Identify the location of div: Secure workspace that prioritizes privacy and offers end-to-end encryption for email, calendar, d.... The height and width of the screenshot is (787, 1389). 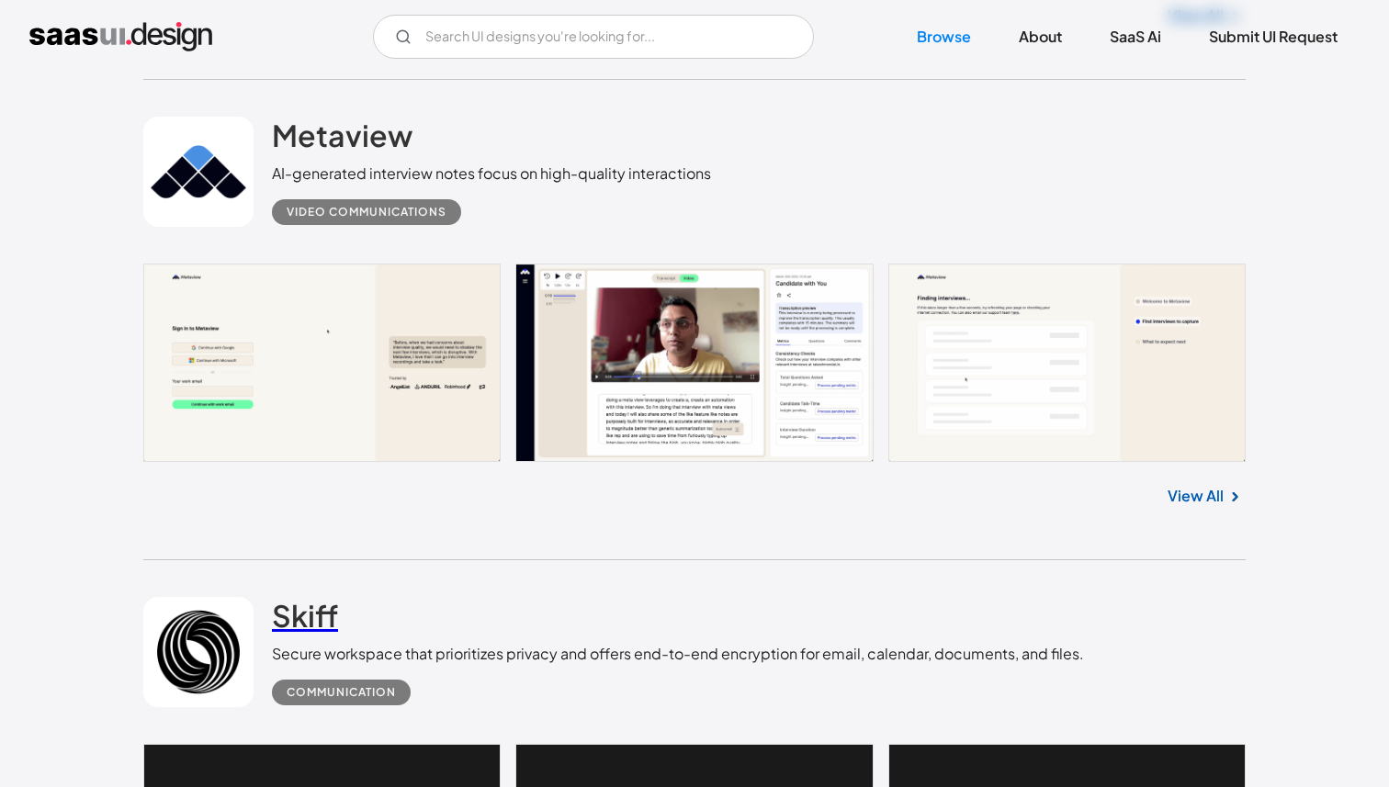
(678, 654).